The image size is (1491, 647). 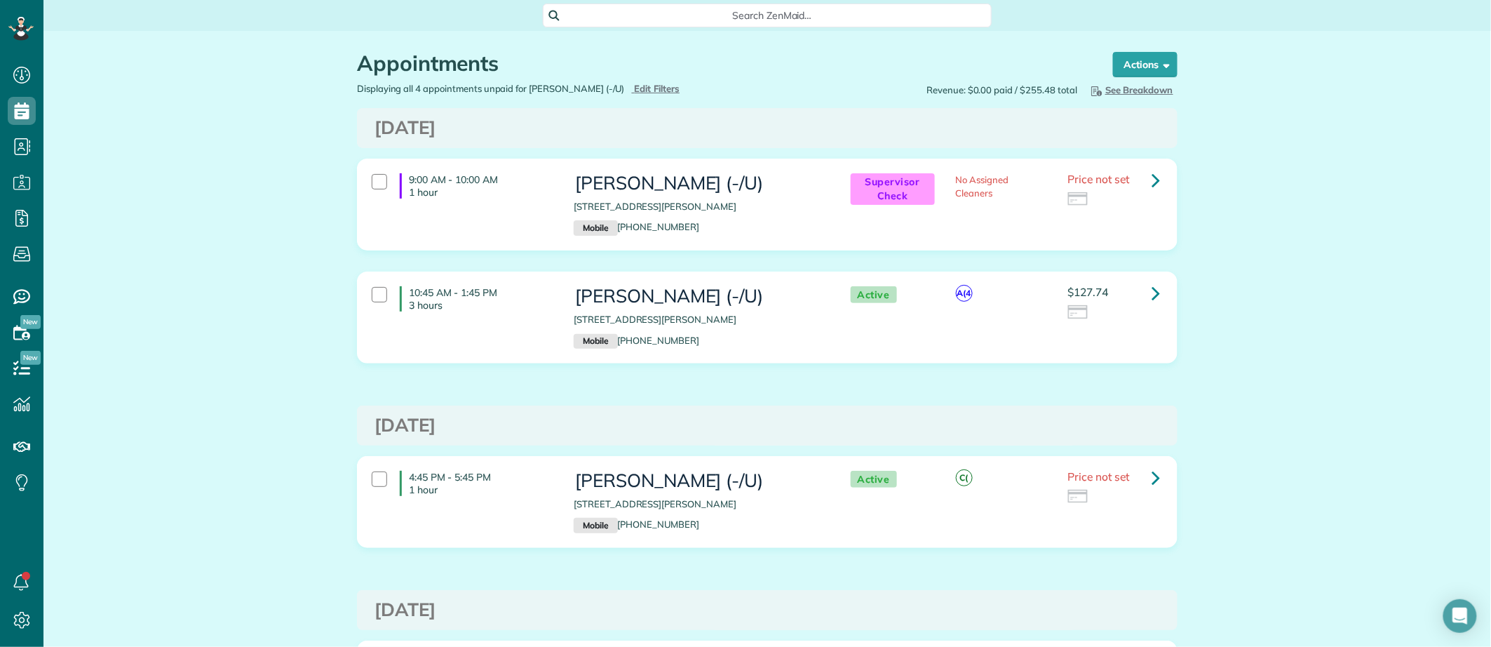 I want to click on span: See Breakdown, so click(x=1131, y=90).